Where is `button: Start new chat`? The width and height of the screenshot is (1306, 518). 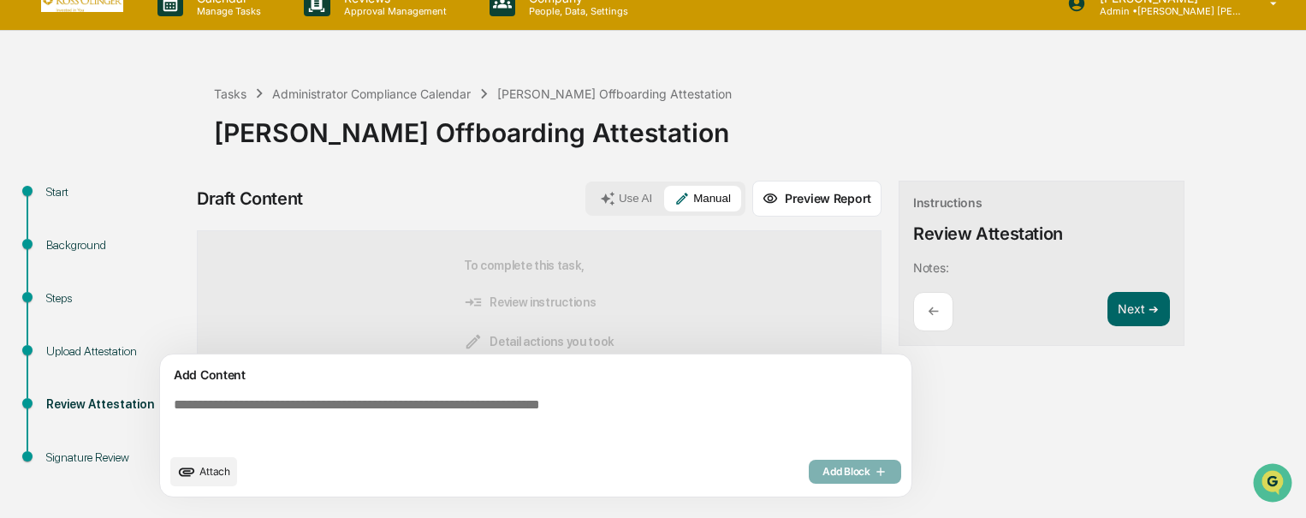
button: Start new chat is located at coordinates (301, 179).